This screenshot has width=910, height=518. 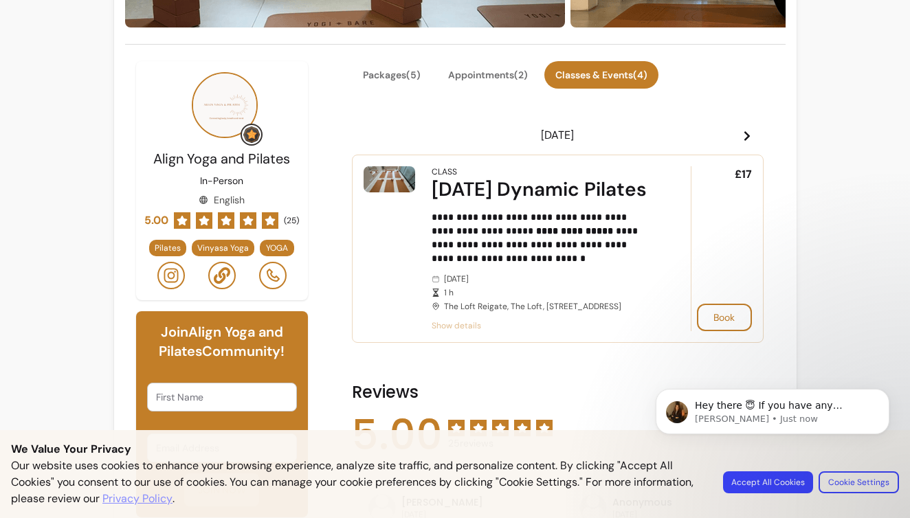 What do you see at coordinates (444, 172) in the screenshot?
I see `div: Class` at bounding box center [444, 172].